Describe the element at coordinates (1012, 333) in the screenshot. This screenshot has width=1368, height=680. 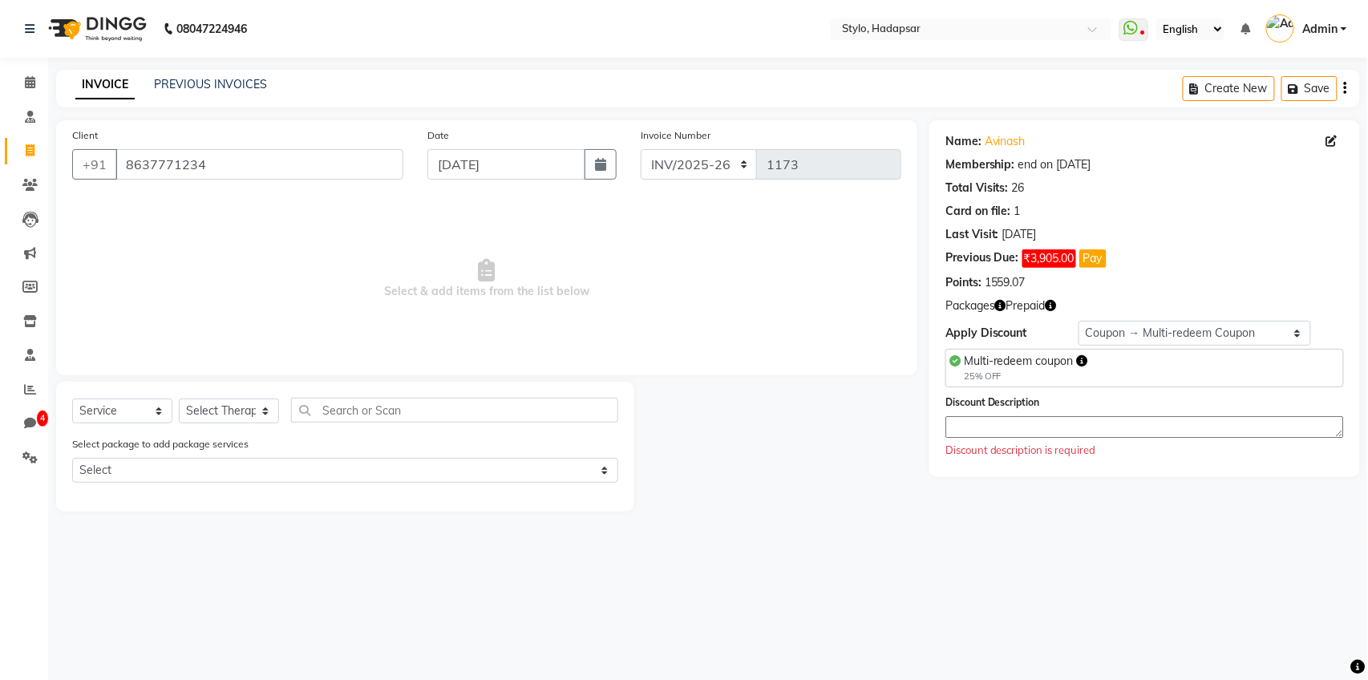
I see `div: Apply Discount` at that location.